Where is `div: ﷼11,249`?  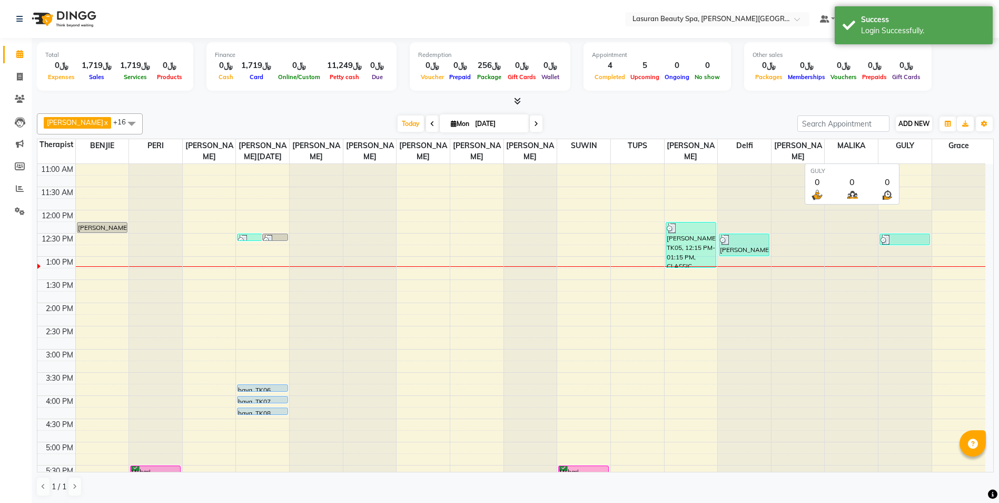 div: ﷼11,249 is located at coordinates (344, 65).